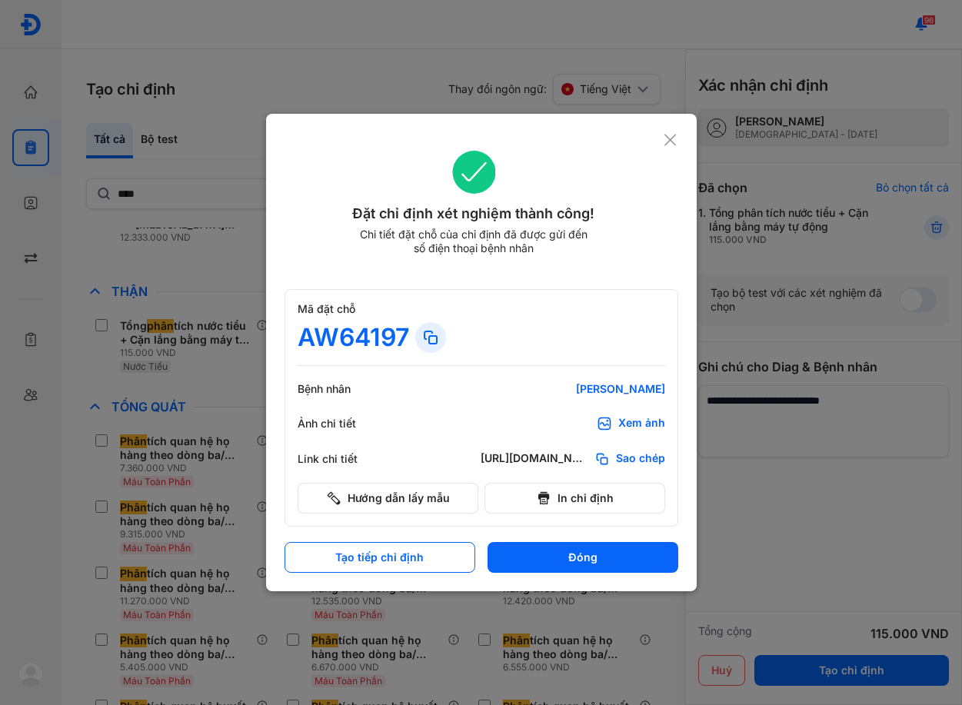  I want to click on div: AW64197, so click(353, 338).